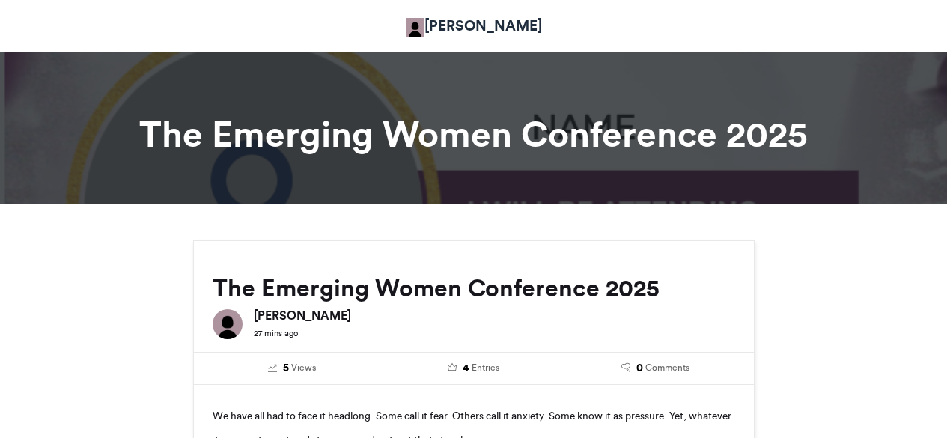 The width and height of the screenshot is (947, 438). What do you see at coordinates (303, 367) in the screenshot?
I see `span: Views` at bounding box center [303, 367].